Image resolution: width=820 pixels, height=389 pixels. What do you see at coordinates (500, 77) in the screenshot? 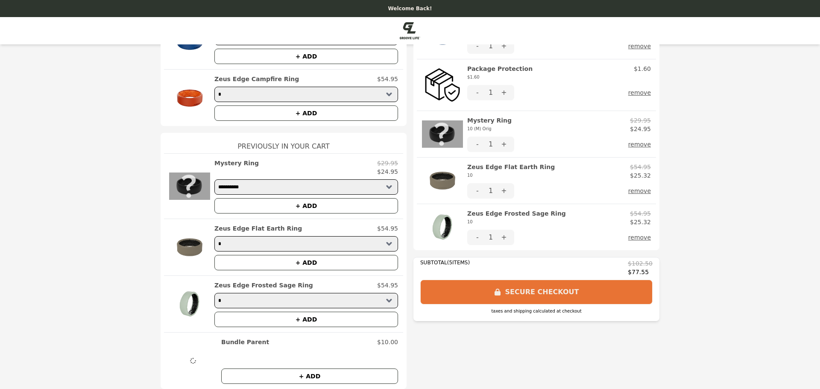
I see `div: $1.60` at bounding box center [500, 77].